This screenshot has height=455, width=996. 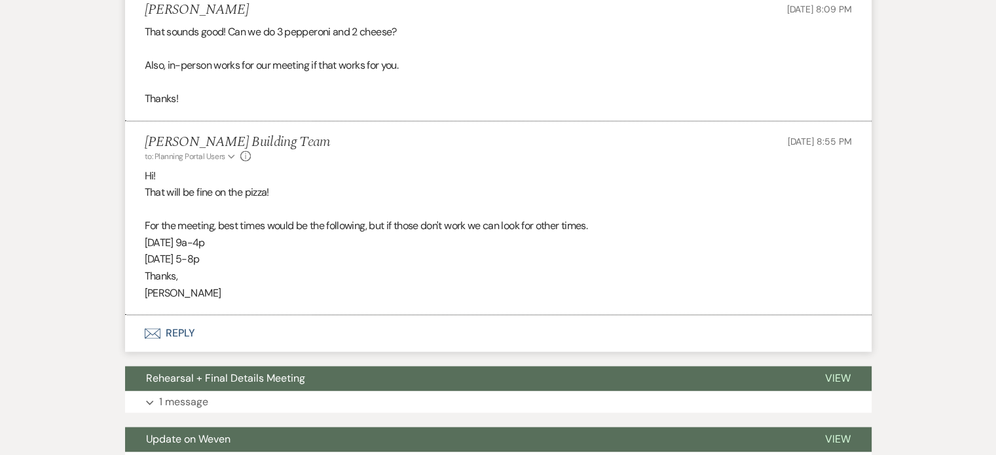 What do you see at coordinates (225, 378) in the screenshot?
I see `span: Rehearsal + Final Details Meeting` at bounding box center [225, 378].